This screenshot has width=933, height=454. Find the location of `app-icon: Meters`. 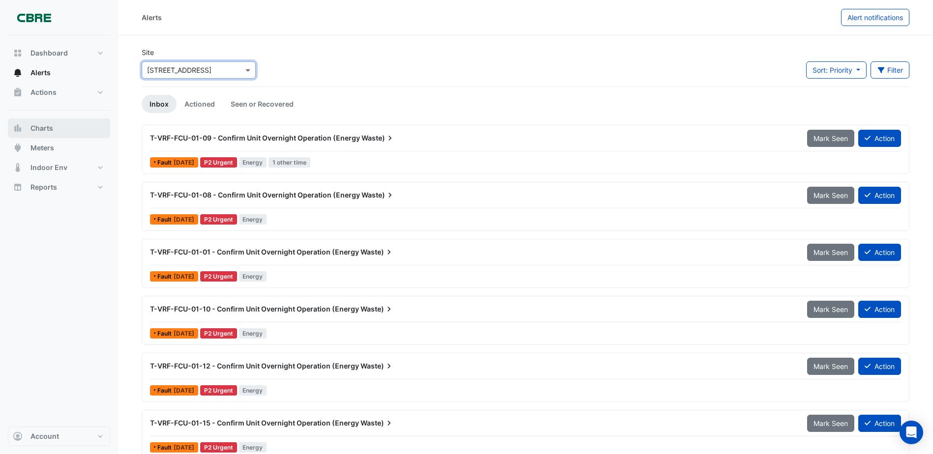

app-icon: Meters is located at coordinates (18, 148).